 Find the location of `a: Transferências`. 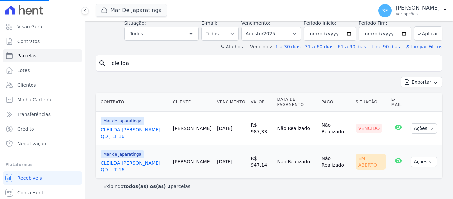

a: Transferências is located at coordinates (42, 114).